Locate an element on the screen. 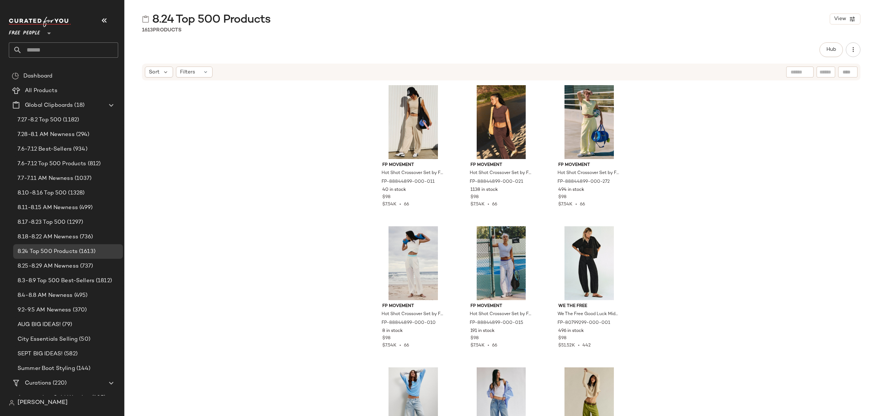 The width and height of the screenshot is (878, 416). span: 8.11-8.15 AM Newness is located at coordinates (48, 208).